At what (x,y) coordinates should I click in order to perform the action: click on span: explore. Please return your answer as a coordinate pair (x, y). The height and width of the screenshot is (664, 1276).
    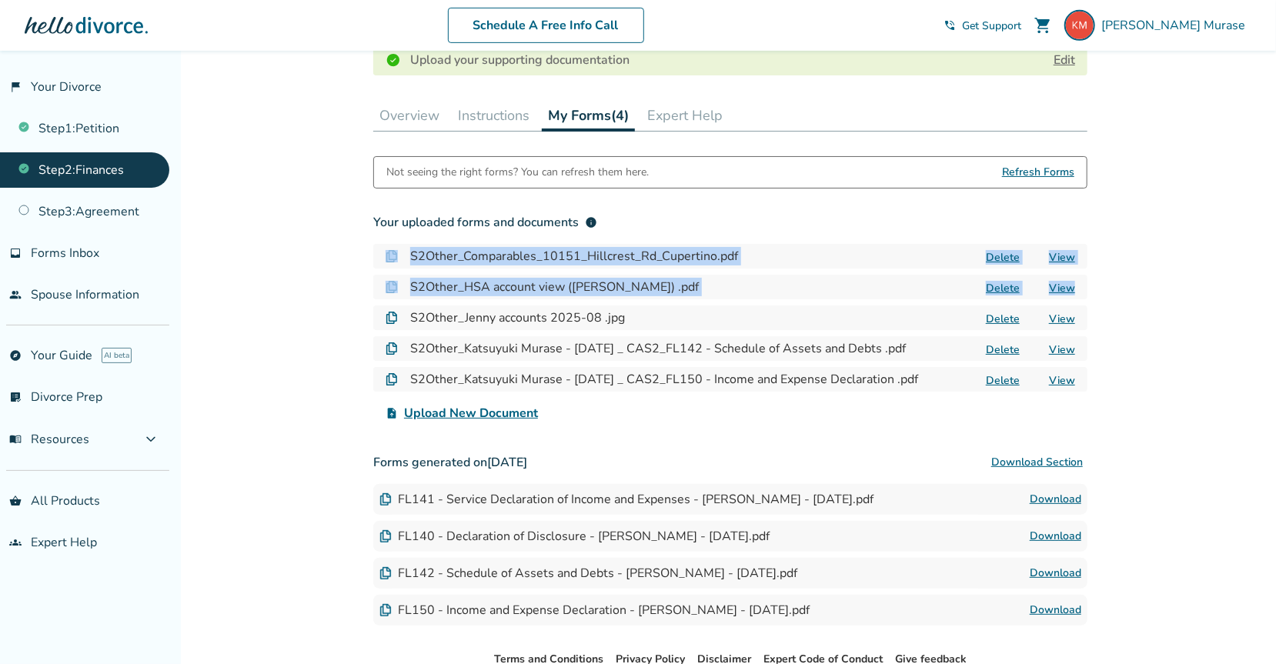
    Looking at the image, I should click on (15, 356).